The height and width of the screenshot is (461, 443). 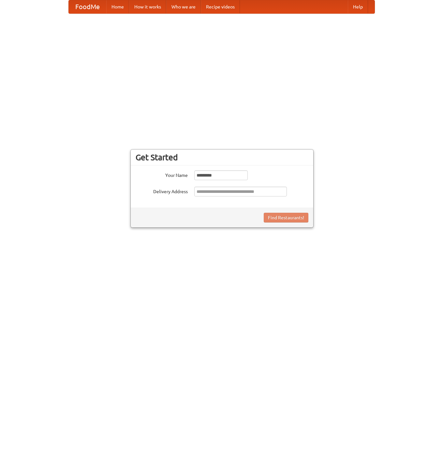 I want to click on label: Your Name, so click(x=162, y=174).